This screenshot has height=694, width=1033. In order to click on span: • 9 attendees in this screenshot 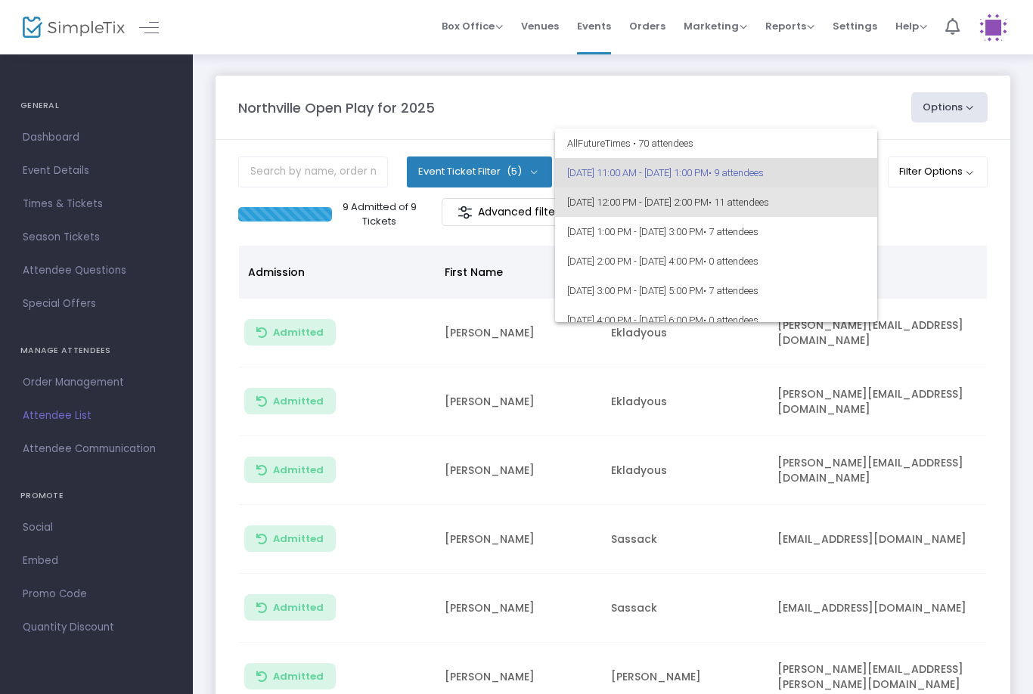, I will do `click(736, 172)`.